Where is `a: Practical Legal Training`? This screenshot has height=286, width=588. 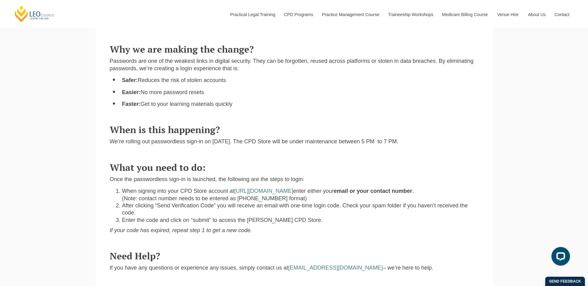 a: Practical Legal Training is located at coordinates (253, 15).